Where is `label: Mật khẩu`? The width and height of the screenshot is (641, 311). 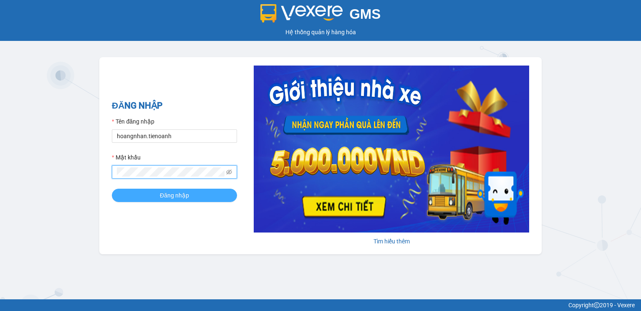 label: Mật khẩu is located at coordinates (126, 157).